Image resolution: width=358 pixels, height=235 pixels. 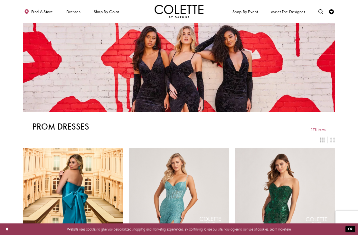 What do you see at coordinates (38, 12) in the screenshot?
I see `a: Find a store` at bounding box center [38, 12].